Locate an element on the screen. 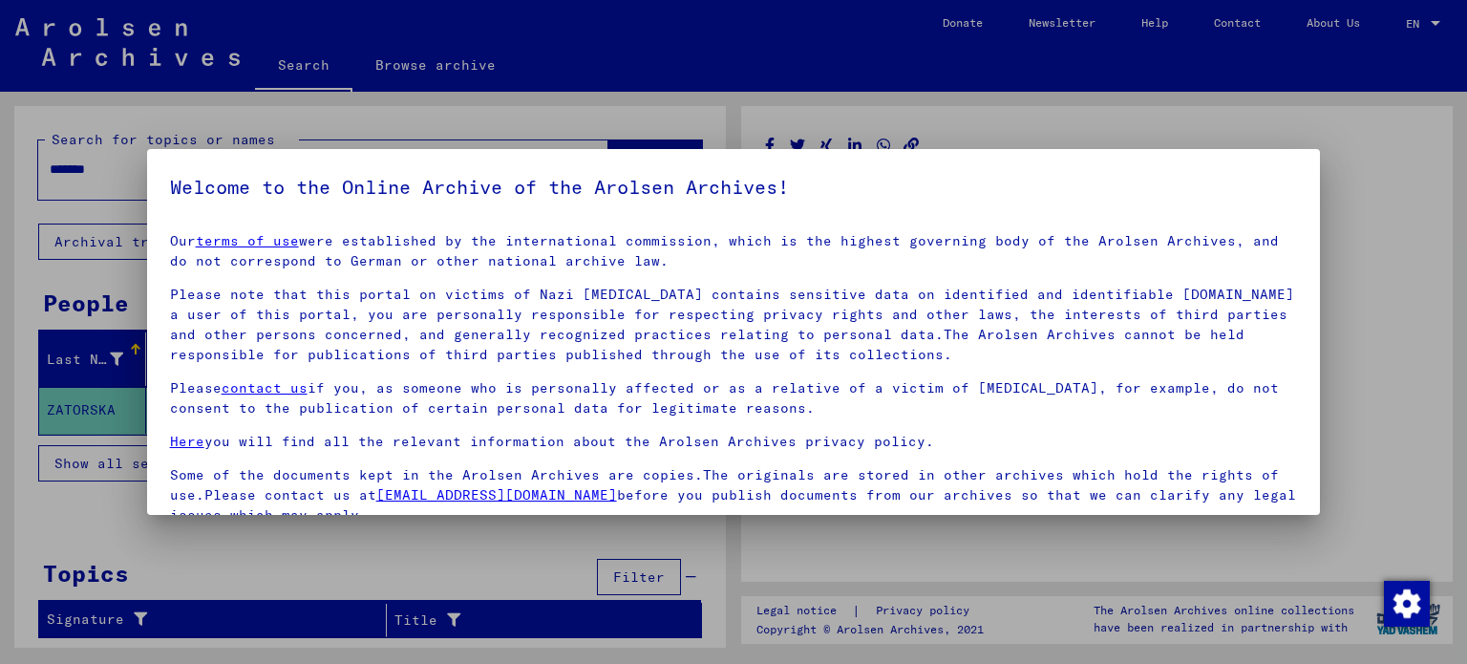  img: Zmienić zgodę is located at coordinates (1407, 604).